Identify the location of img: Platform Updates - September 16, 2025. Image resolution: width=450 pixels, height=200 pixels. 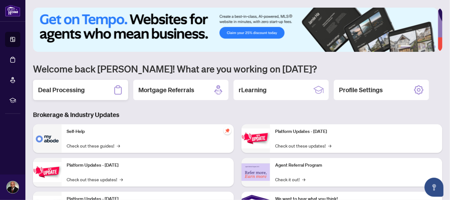
(47, 172).